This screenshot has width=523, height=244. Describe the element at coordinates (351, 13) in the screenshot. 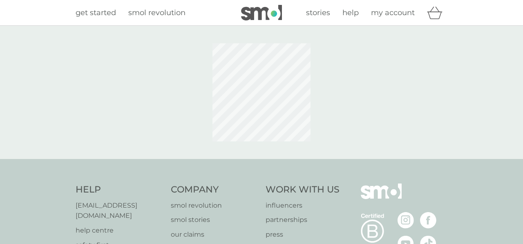

I see `a: help` at that location.